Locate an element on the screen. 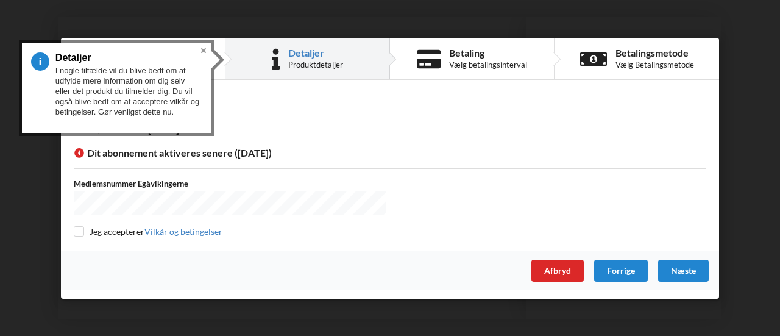 The height and width of the screenshot is (336, 780). div: Vælg Betalingsmetode is located at coordinates (654, 65).